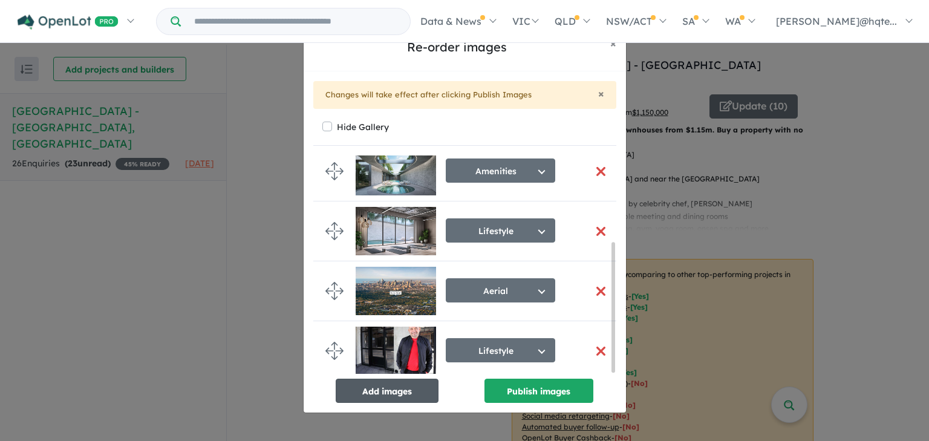 The height and width of the screenshot is (441, 929). What do you see at coordinates (363, 127) in the screenshot?
I see `label: Hide Gallery` at bounding box center [363, 127].